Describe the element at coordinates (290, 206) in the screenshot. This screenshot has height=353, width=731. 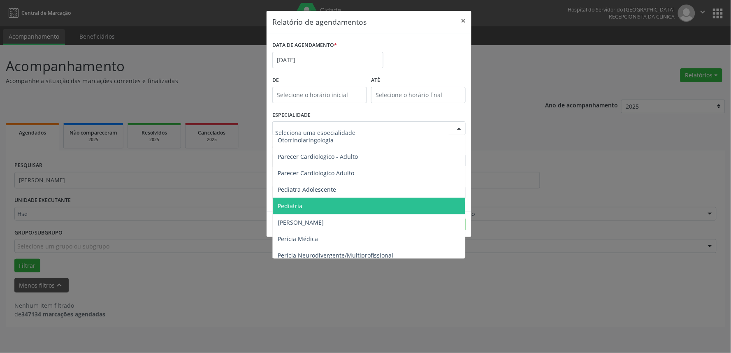
I see `span: Pediatria` at that location.